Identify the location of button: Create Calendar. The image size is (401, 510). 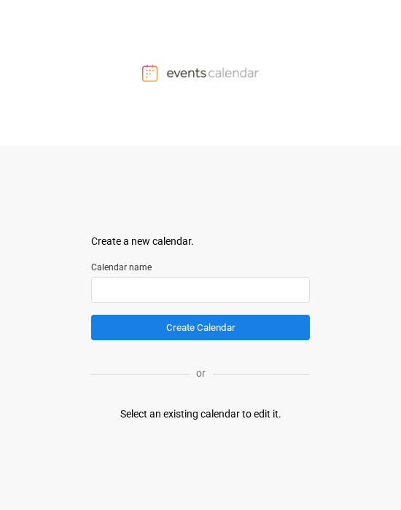
(201, 327).